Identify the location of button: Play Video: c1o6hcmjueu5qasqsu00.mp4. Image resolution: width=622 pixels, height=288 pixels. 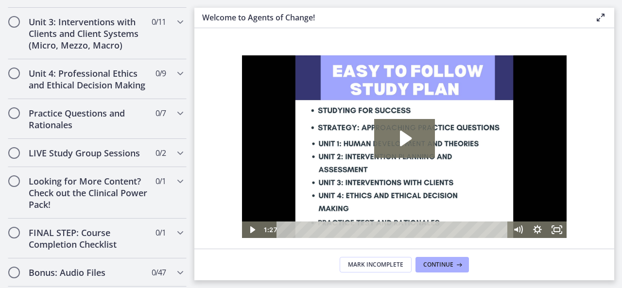
(162, 83).